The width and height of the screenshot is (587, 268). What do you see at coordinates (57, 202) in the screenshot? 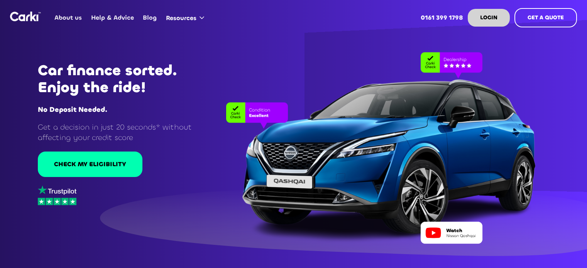
I see `img: stars` at bounding box center [57, 202].